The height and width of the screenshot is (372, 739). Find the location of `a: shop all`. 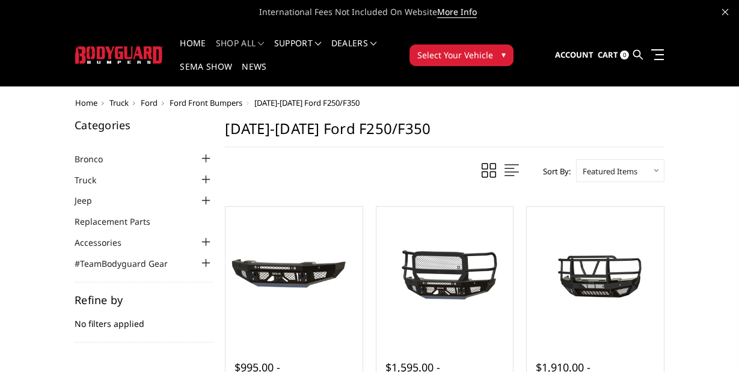

a: shop all is located at coordinates (240, 51).